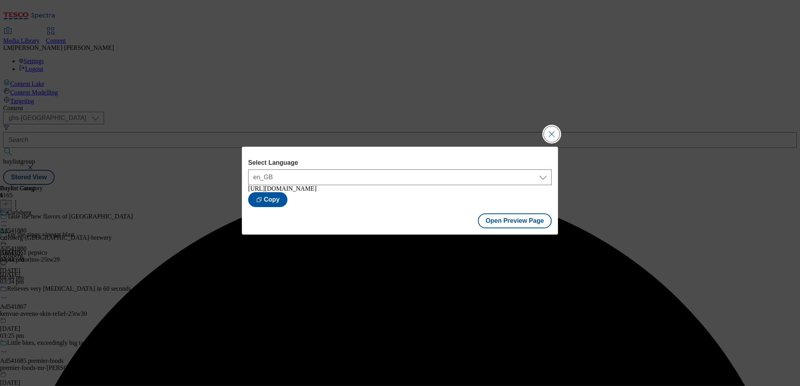  Describe the element at coordinates (400, 191) in the screenshot. I see `div: Modal` at that location.